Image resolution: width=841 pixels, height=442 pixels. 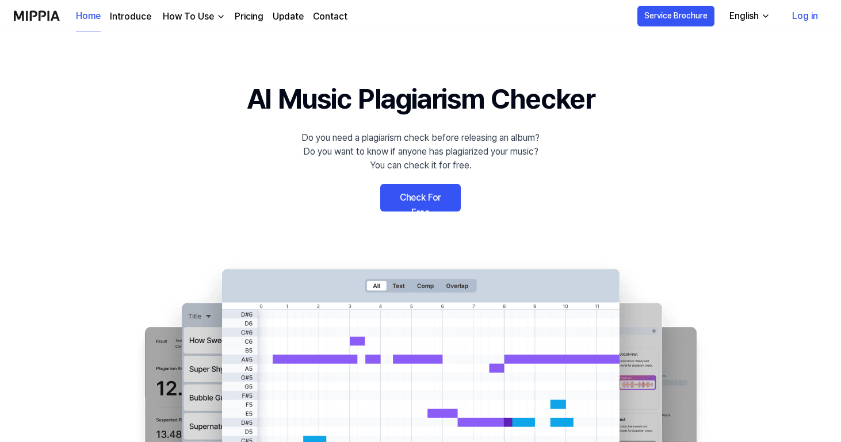 What do you see at coordinates (744, 16) in the screenshot?
I see `div: English` at bounding box center [744, 16].